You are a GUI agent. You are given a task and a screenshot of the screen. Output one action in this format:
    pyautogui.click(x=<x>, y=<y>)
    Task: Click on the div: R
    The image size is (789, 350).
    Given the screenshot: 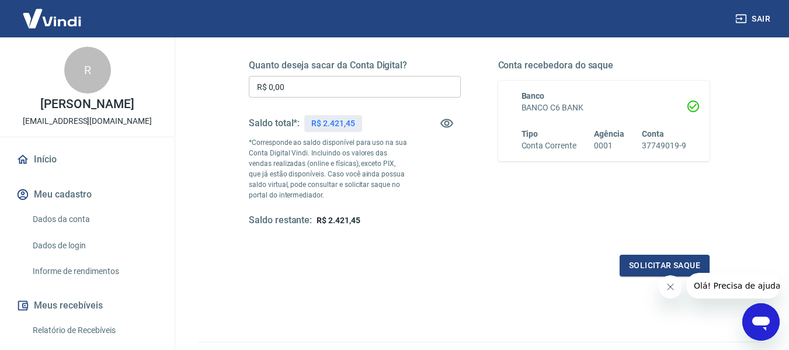 What is the action you would take?
    pyautogui.click(x=88, y=70)
    